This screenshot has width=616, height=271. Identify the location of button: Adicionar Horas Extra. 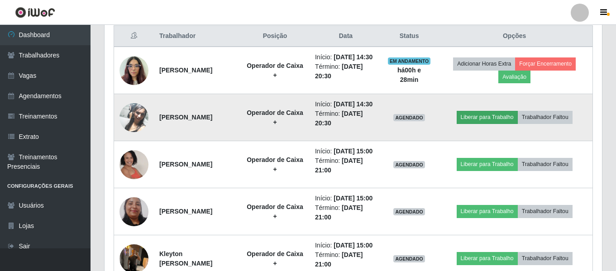
(484, 64).